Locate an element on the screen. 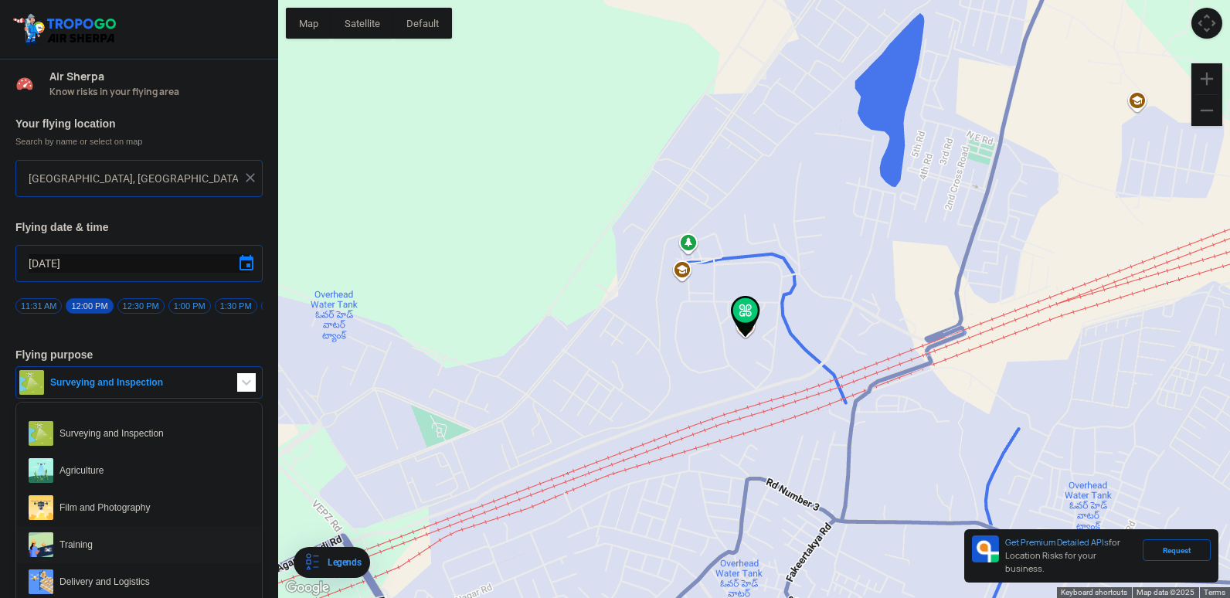  button: Show street map is located at coordinates (308, 23).